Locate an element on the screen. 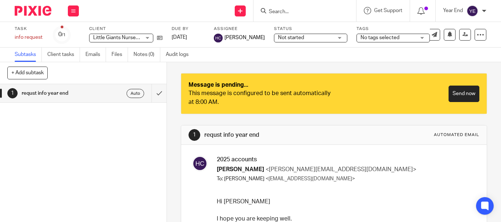 The image size is (501, 222). img: Pixie is located at coordinates (33, 11).